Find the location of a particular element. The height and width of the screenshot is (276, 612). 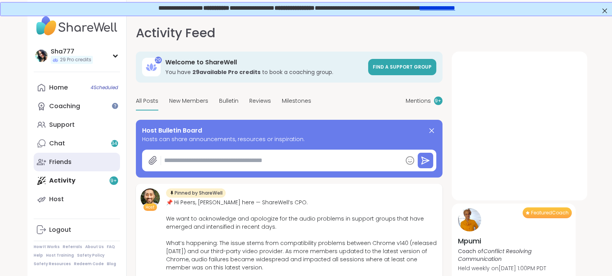

div: Logout is located at coordinates (60, 230).